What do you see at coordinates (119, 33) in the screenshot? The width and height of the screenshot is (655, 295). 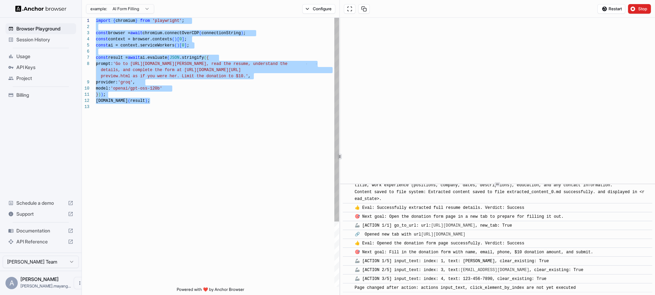 I see `span: browser =` at bounding box center [119, 33].